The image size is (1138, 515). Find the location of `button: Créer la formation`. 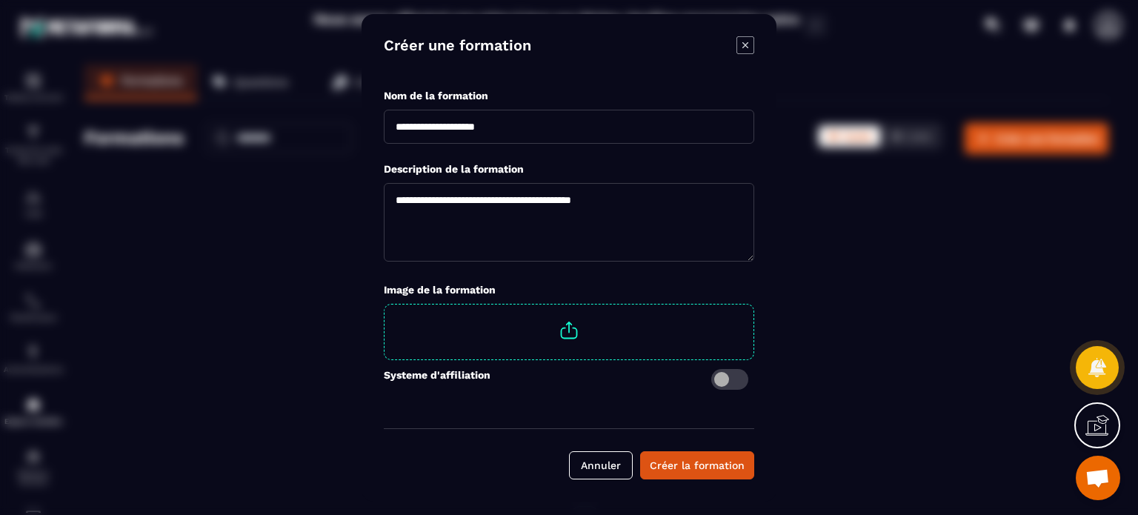

button: Créer la formation is located at coordinates (697, 465).